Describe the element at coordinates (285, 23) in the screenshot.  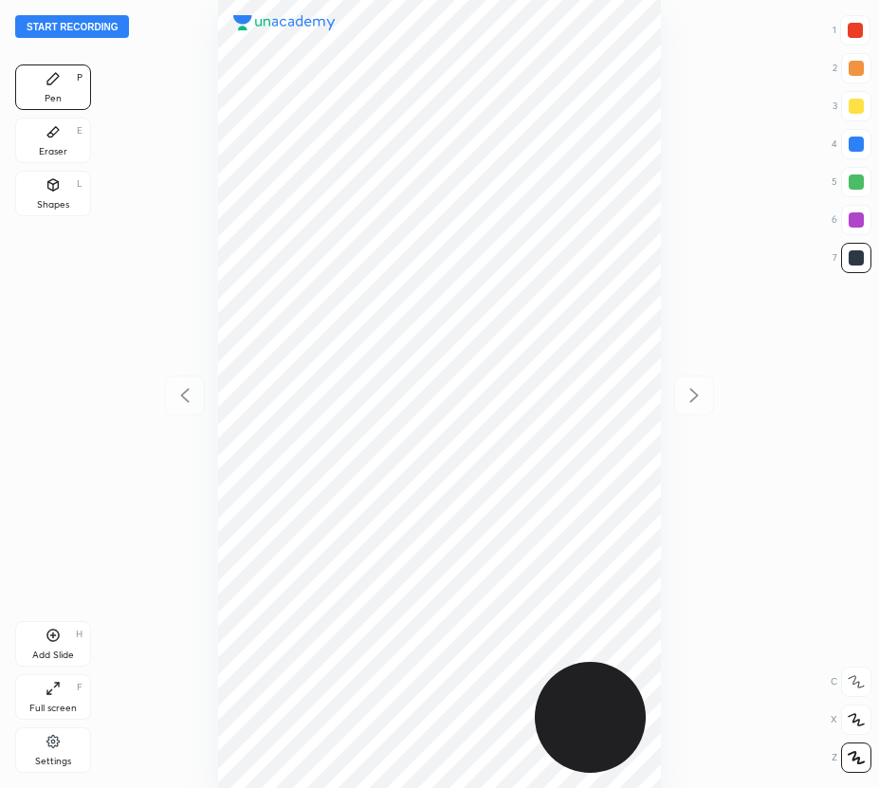
I see `img: logo.38c385cc.svg` at that location.